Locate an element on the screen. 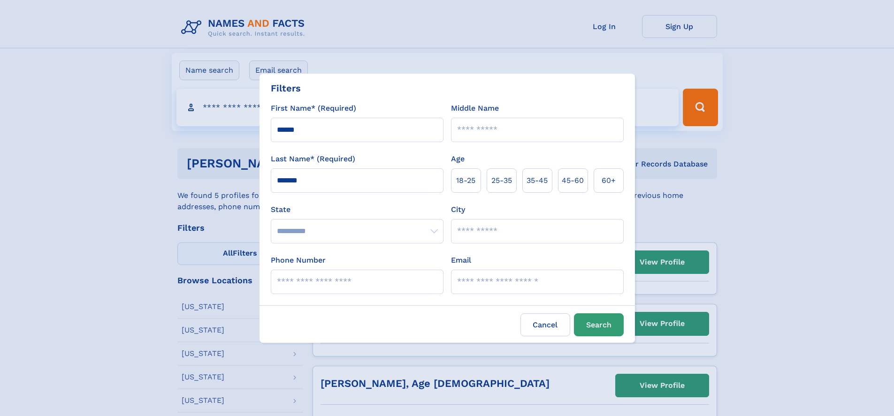  span: 60+ is located at coordinates (609, 181).